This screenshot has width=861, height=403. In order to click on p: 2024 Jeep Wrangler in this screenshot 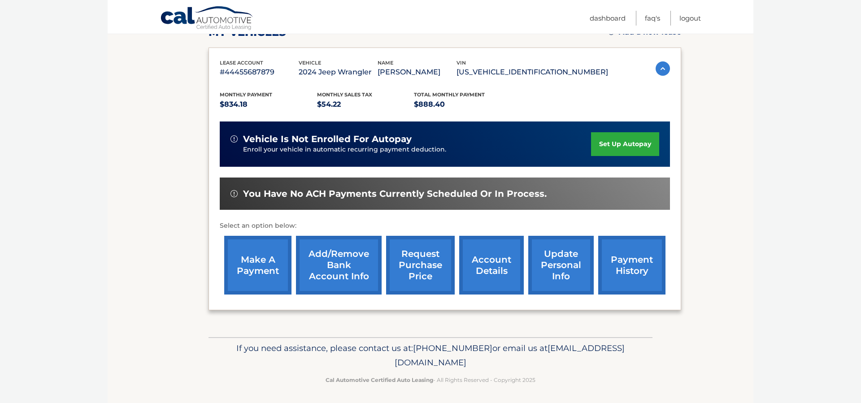, I will do `click(338, 72)`.